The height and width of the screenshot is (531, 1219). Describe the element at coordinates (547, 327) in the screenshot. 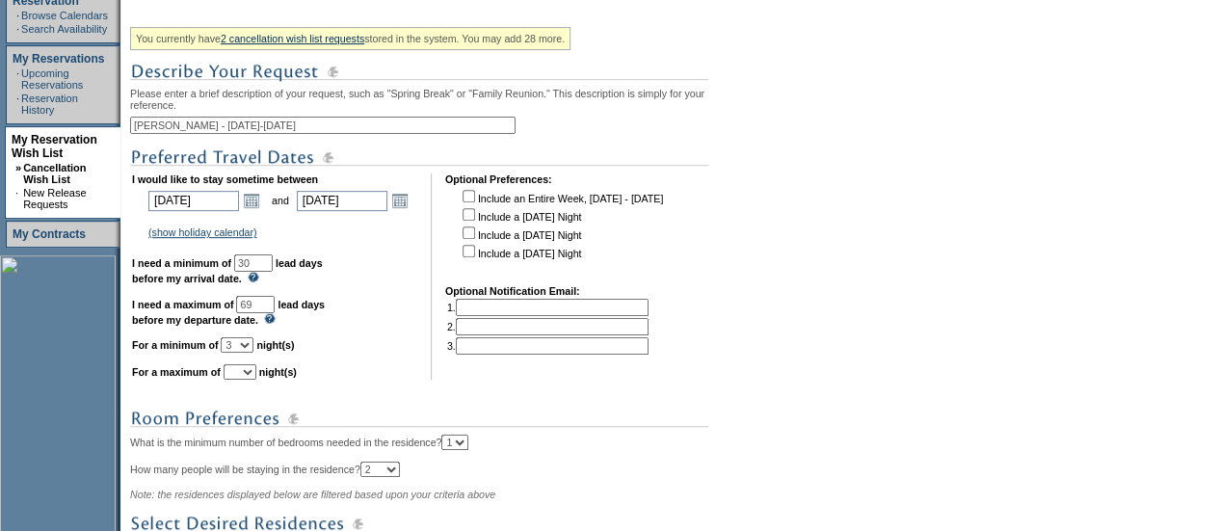

I see `td: 2.` at that location.